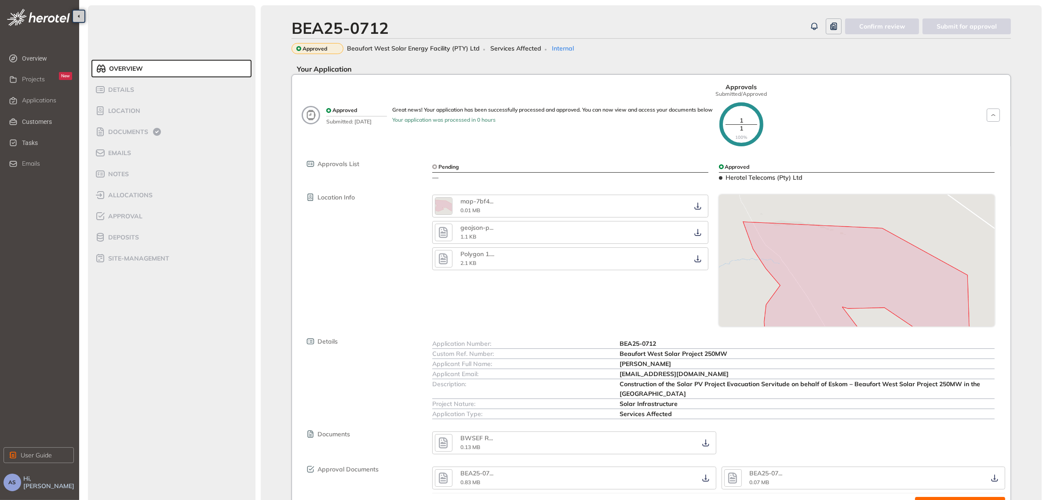 This screenshot has width=1047, height=500. I want to click on span: Applicant Full Name:, so click(462, 364).